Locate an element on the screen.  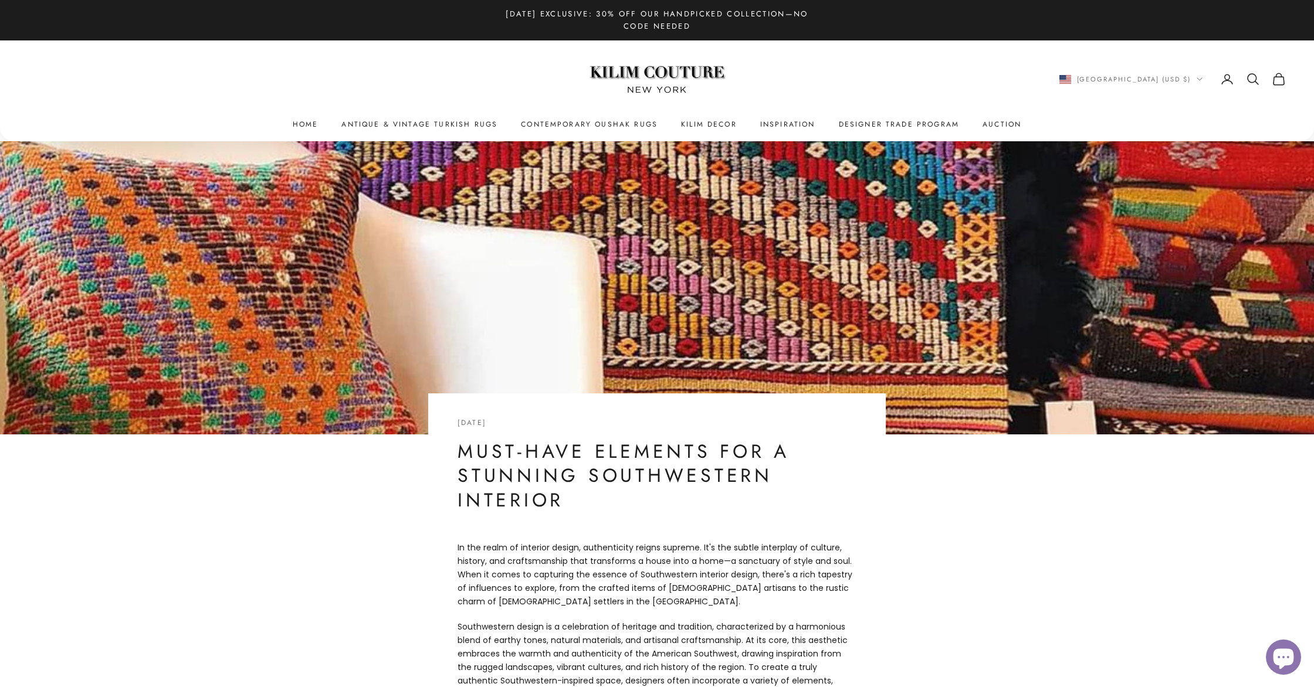
a: Antique & Vintage Turkish Rugs is located at coordinates (419, 124).